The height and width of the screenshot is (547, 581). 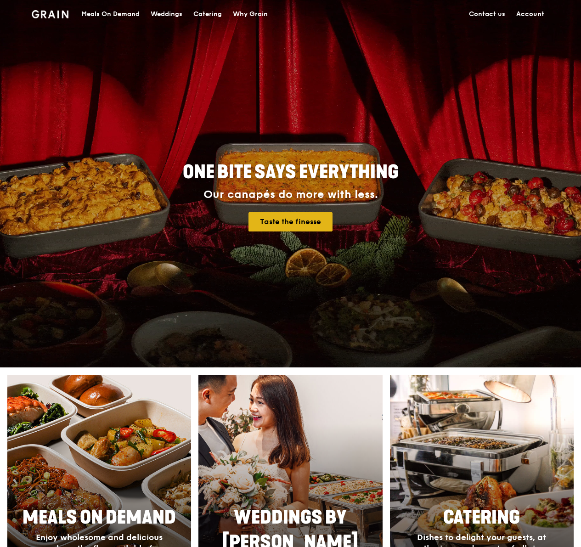 What do you see at coordinates (50, 14) in the screenshot?
I see `img: Grain` at bounding box center [50, 14].